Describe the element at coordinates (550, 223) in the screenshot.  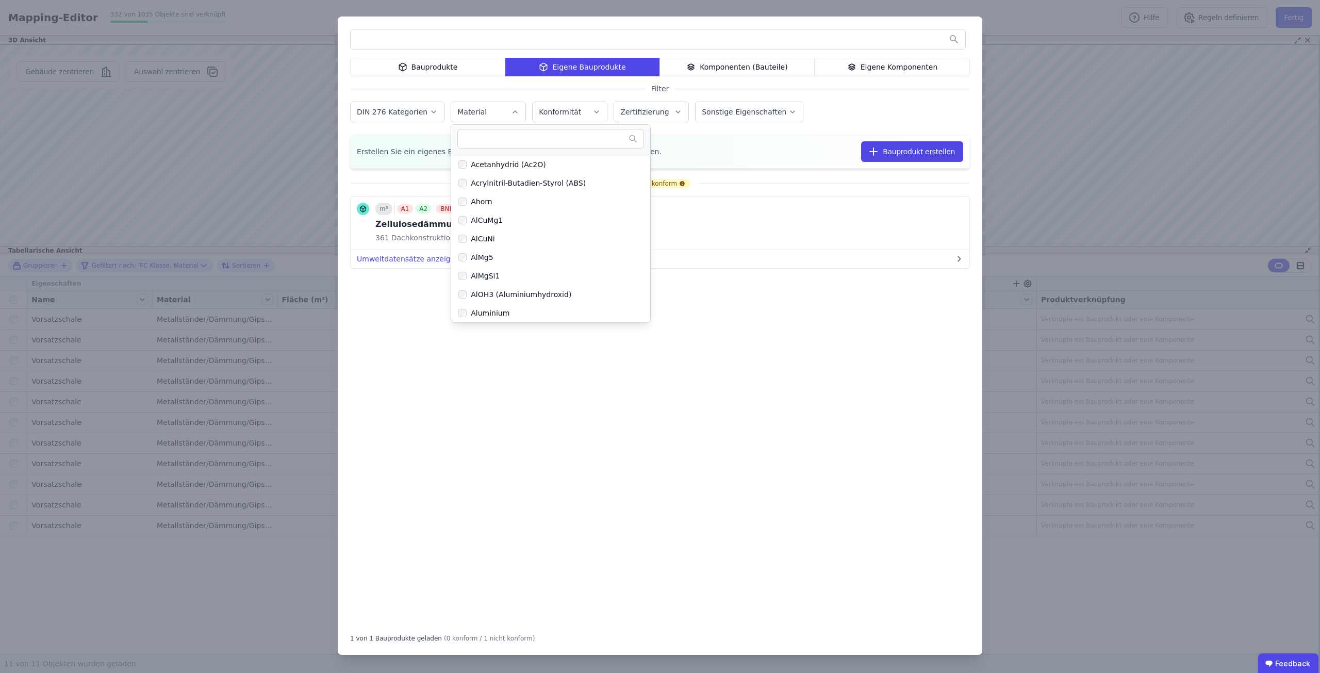
I see `ul: Material` at that location.